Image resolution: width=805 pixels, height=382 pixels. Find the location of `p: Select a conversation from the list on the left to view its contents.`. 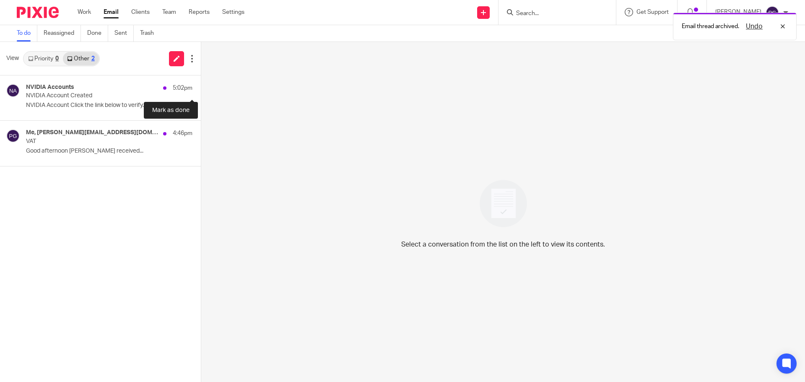

p: Select a conversation from the list on the left to view its contents. is located at coordinates (503, 245).